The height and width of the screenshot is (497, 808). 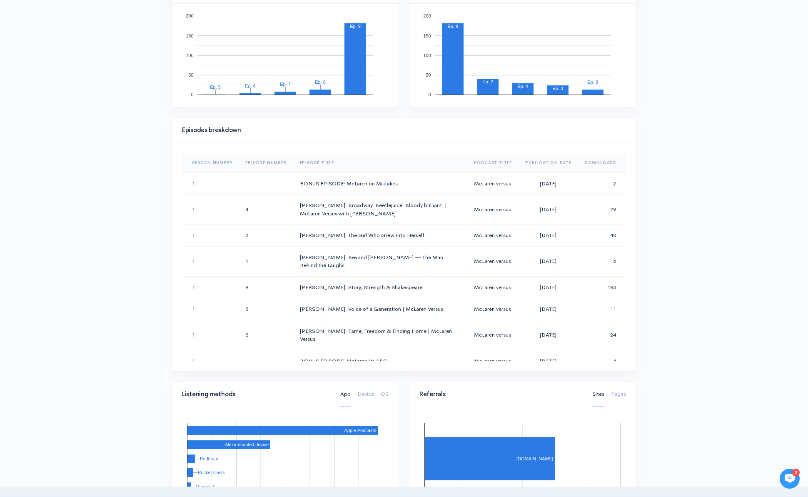 What do you see at coordinates (266, 335) in the screenshot?
I see `td: 3` at bounding box center [266, 335].